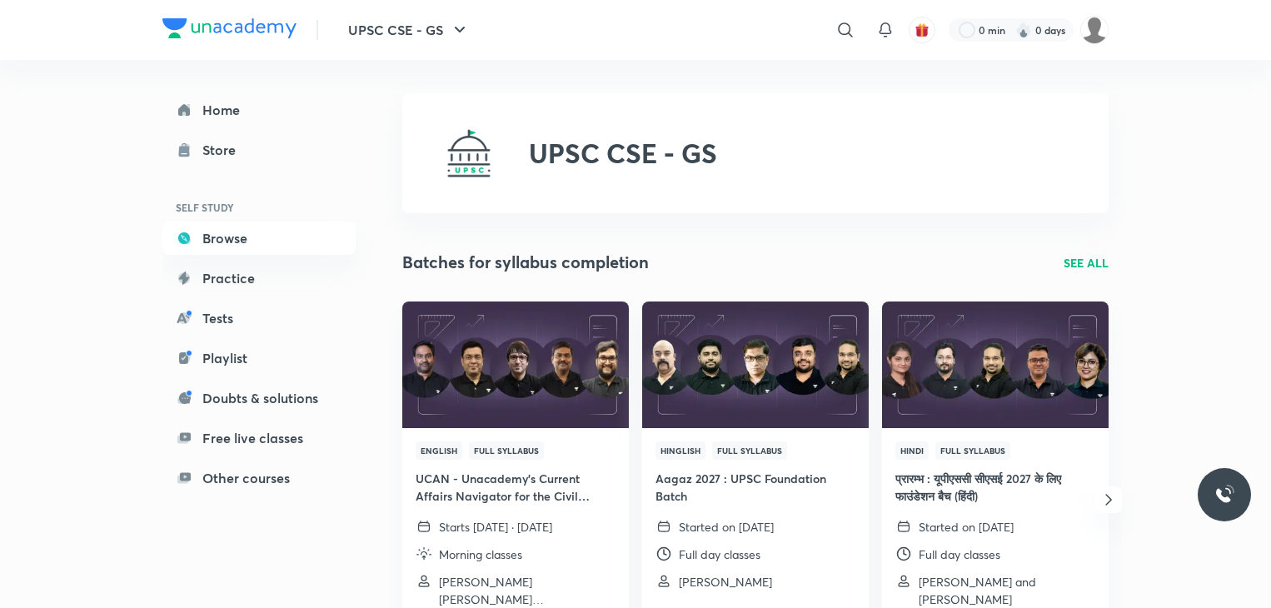 This screenshot has height=608, width=1271. Describe the element at coordinates (526, 262) in the screenshot. I see `h2: Batches for syllabus completion` at that location.